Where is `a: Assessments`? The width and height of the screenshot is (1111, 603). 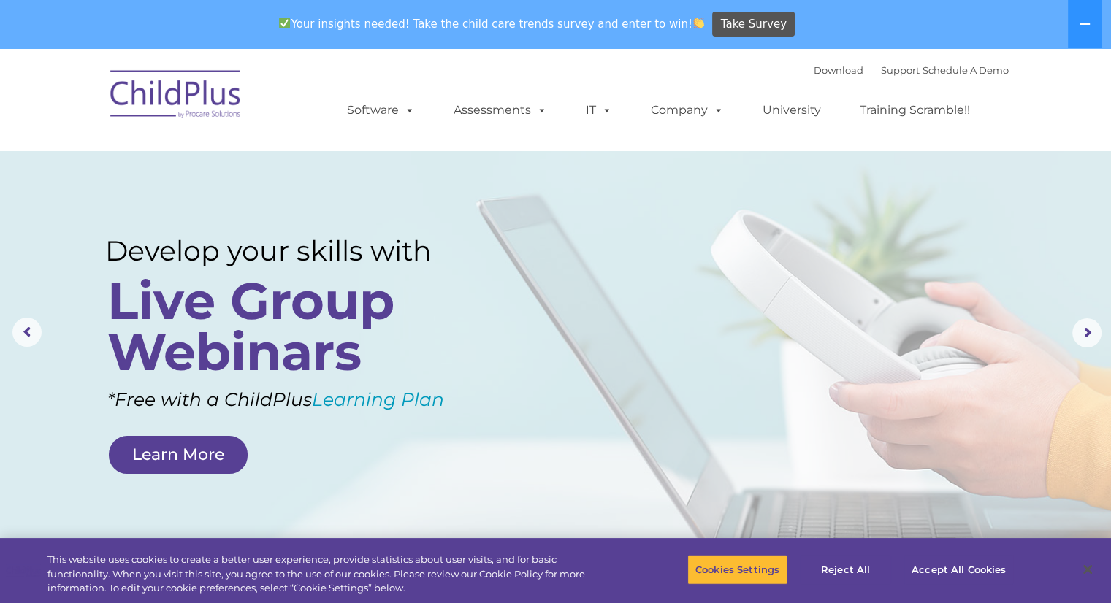 a: Assessments is located at coordinates (500, 110).